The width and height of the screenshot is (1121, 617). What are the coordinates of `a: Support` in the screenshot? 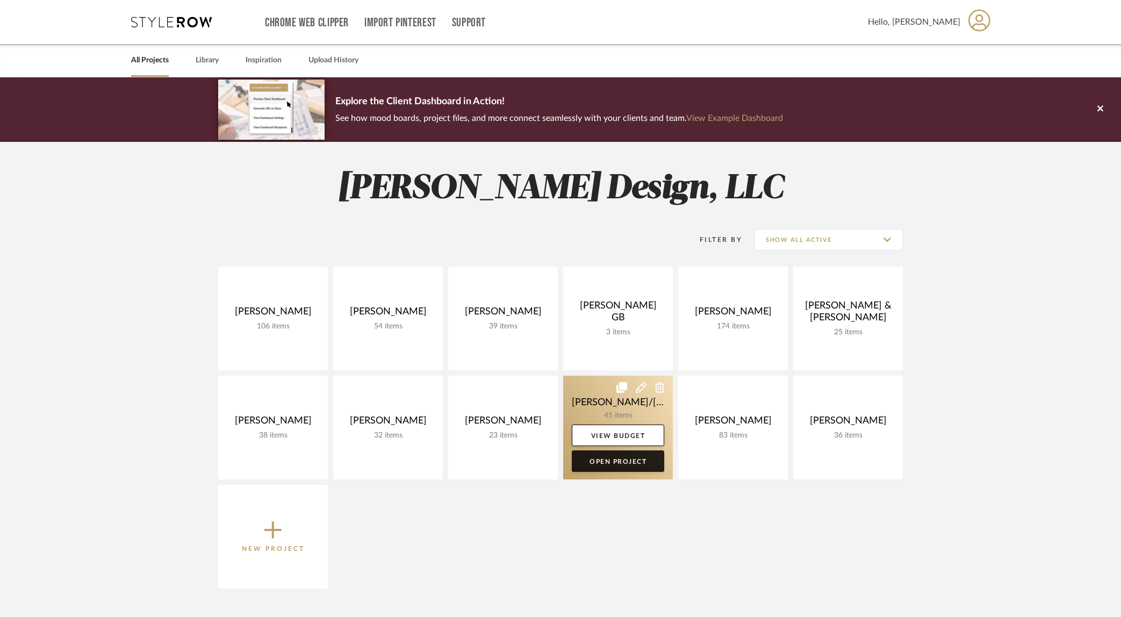 It's located at (469, 23).